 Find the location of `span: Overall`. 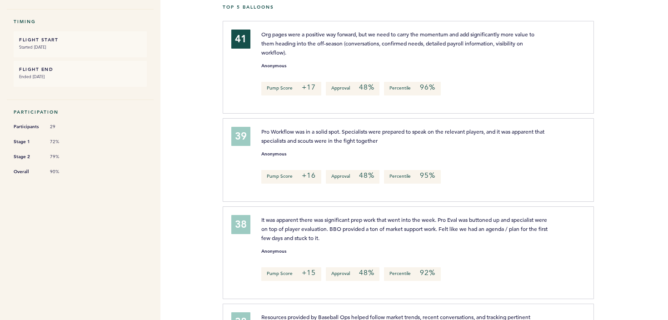

span: Overall is located at coordinates (27, 172).